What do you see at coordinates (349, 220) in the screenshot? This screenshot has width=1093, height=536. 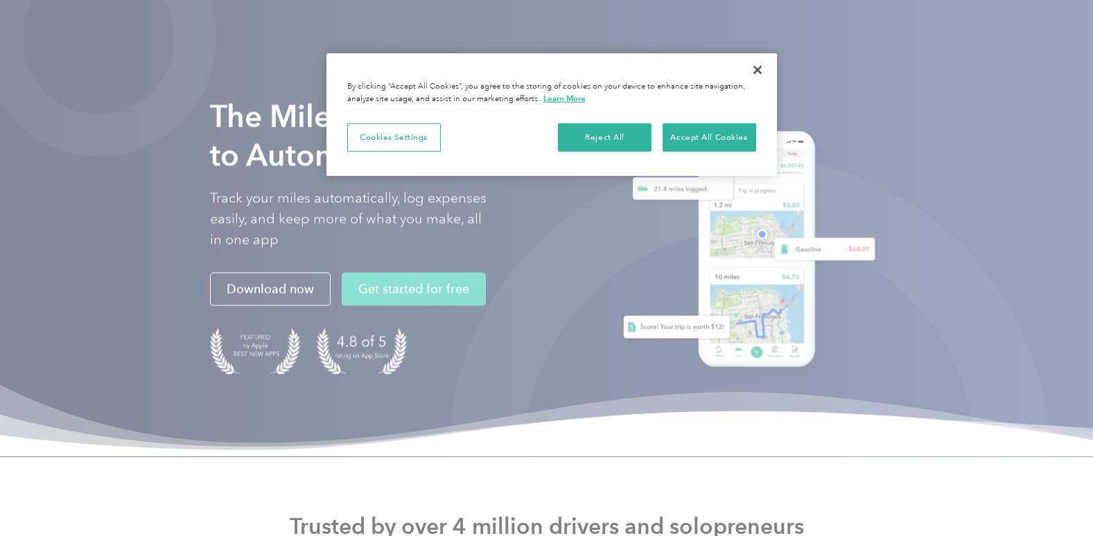 I see `p: Track your miles automatically, log expenses easily, and keep more of what you make, all in one app` at bounding box center [349, 220].